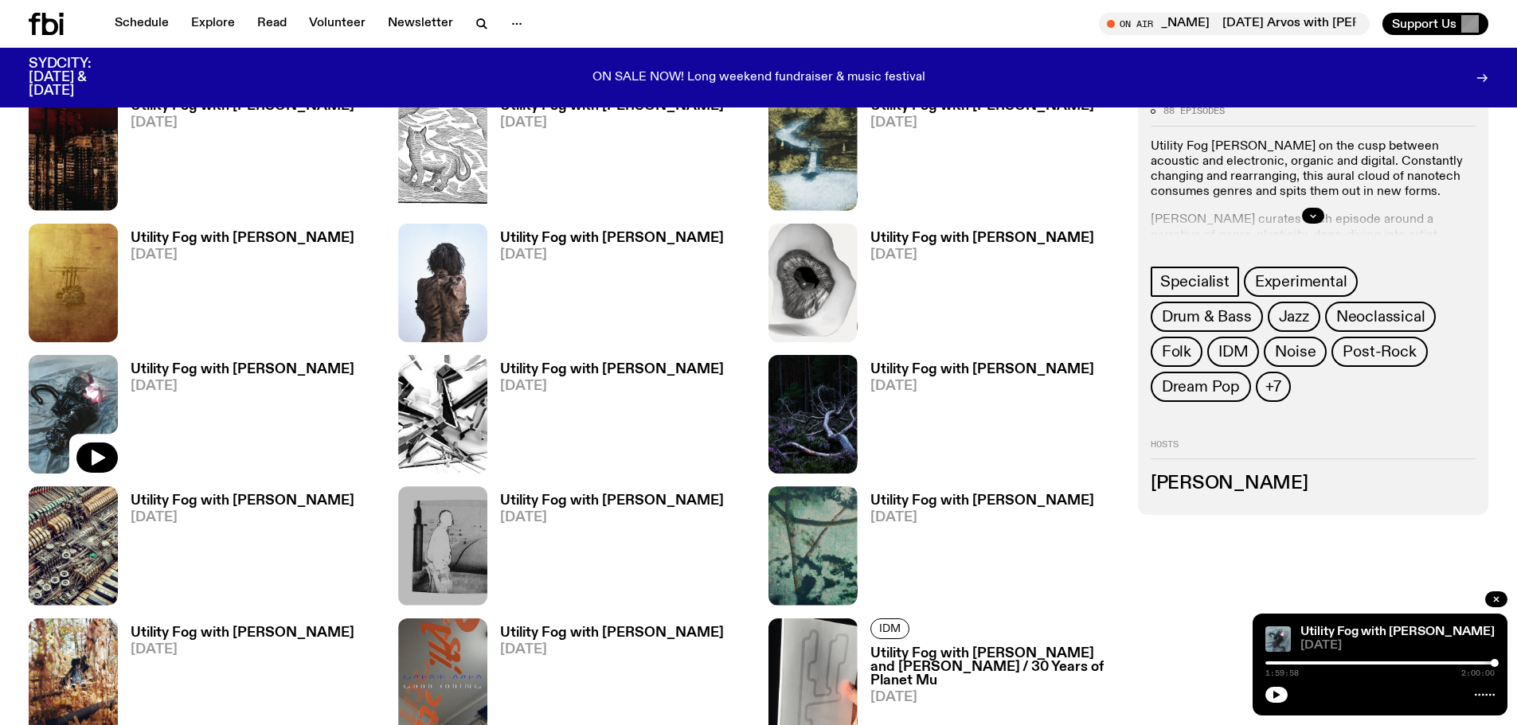 This screenshot has width=1517, height=725. Describe the element at coordinates (1294, 352) in the screenshot. I see `a: Noise` at that location.